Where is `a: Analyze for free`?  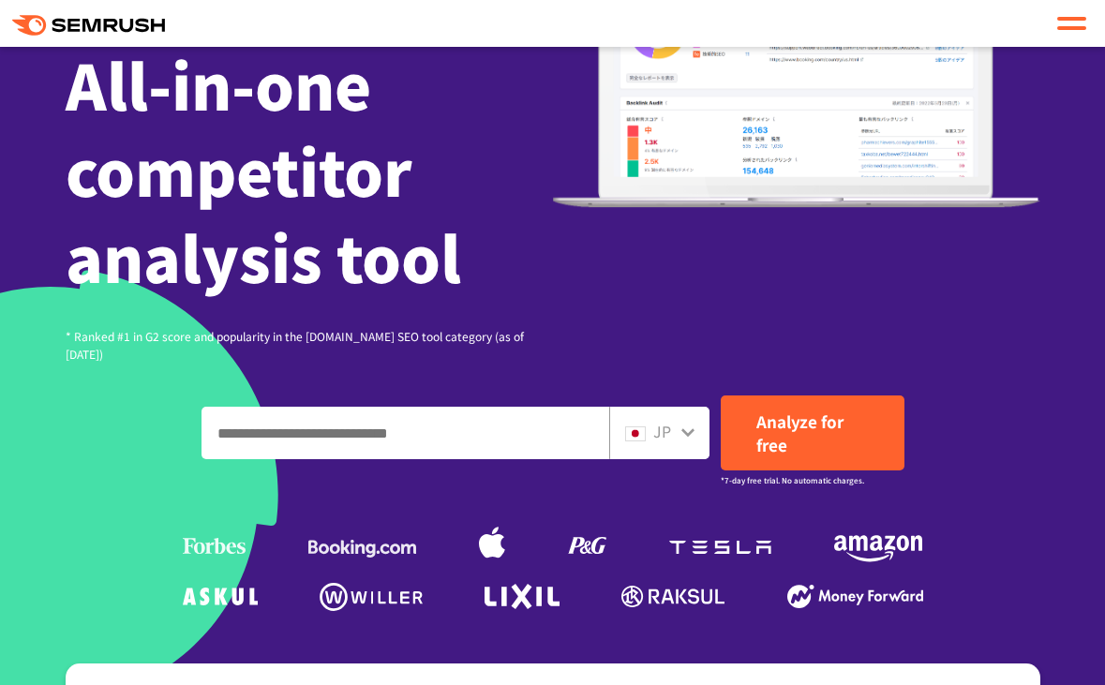 a: Analyze for free is located at coordinates (812, 433).